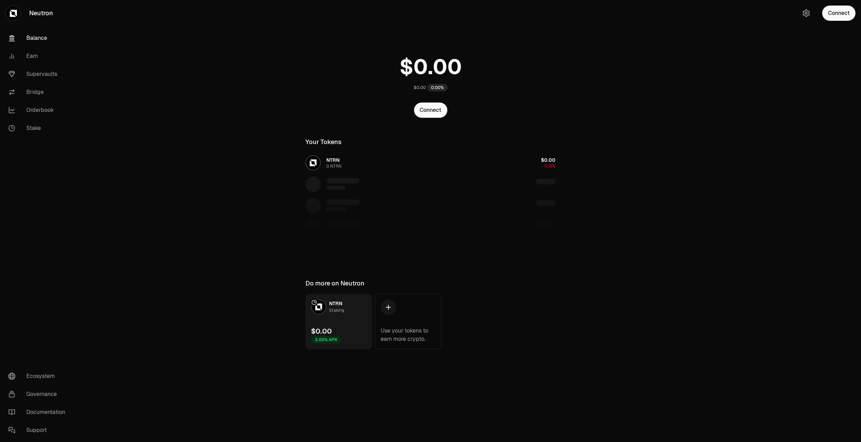 The image size is (861, 442). What do you see at coordinates (39, 413) in the screenshot?
I see `a: Documentation` at bounding box center [39, 413].